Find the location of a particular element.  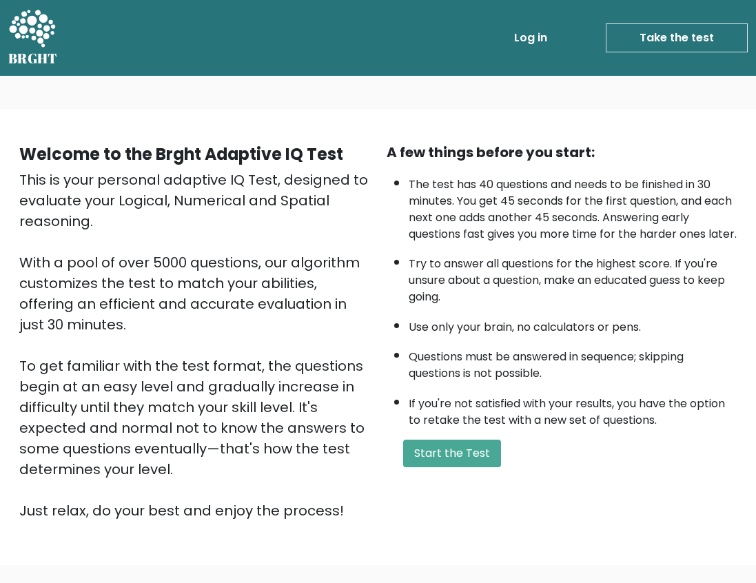

div: A few things before you start: is located at coordinates (562, 152).